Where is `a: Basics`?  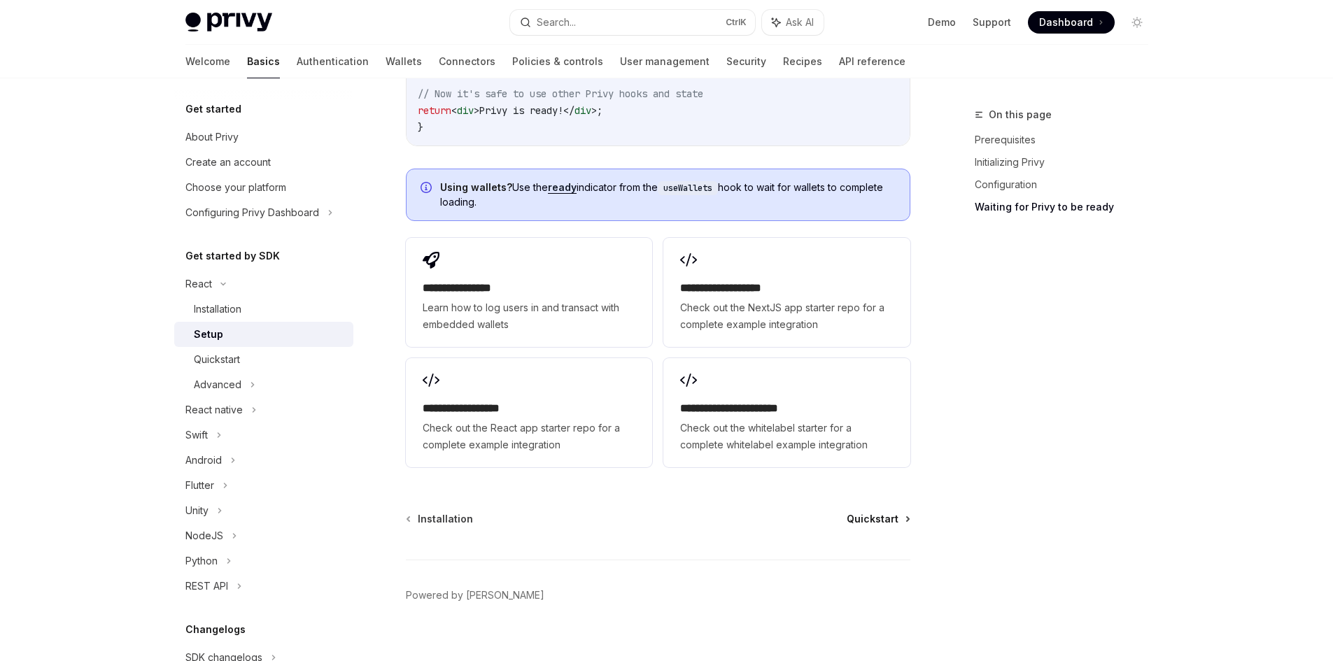
a: Basics is located at coordinates (263, 62).